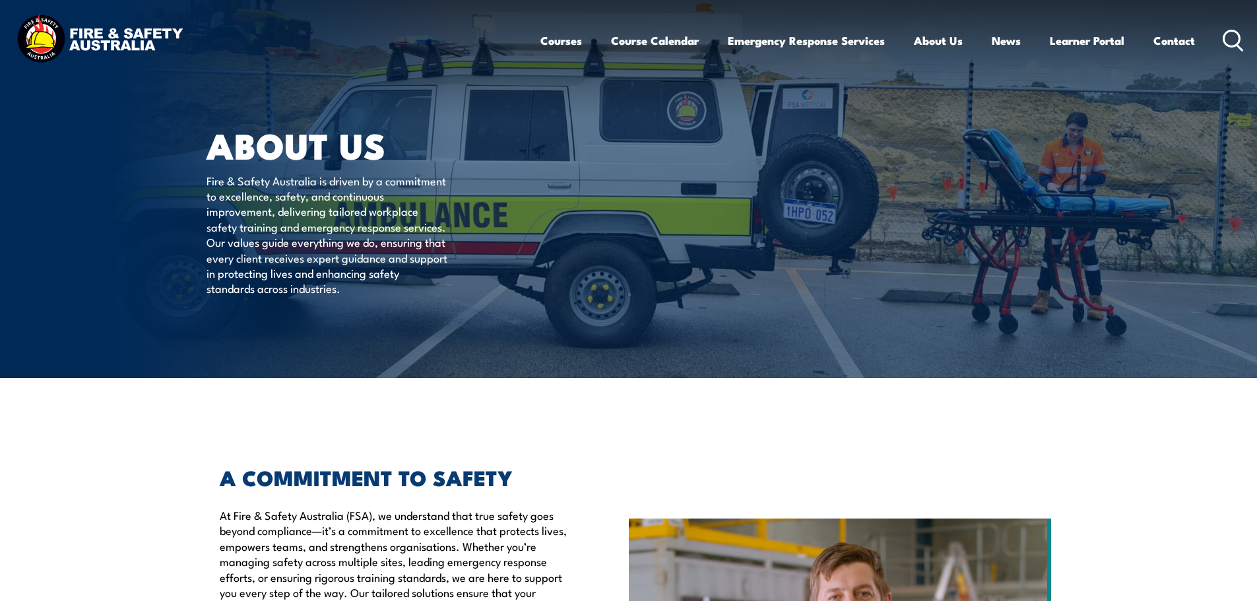 The height and width of the screenshot is (601, 1257). What do you see at coordinates (561, 40) in the screenshot?
I see `a: Courses` at bounding box center [561, 40].